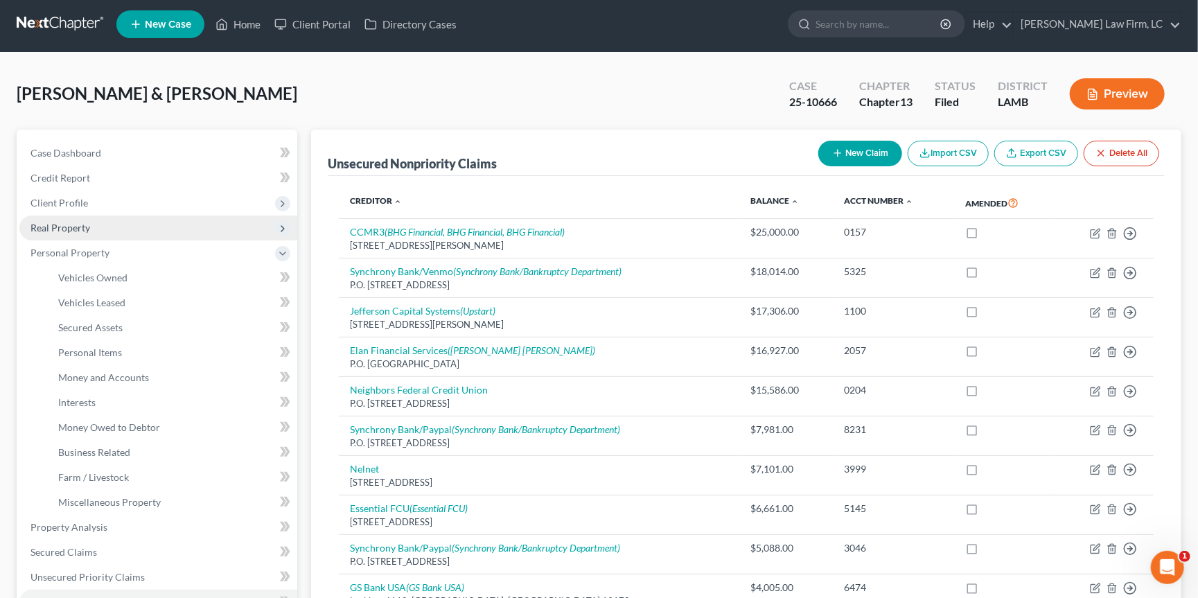 The width and height of the screenshot is (1198, 598). What do you see at coordinates (90, 327) in the screenshot?
I see `span: Secured Assets` at bounding box center [90, 327].